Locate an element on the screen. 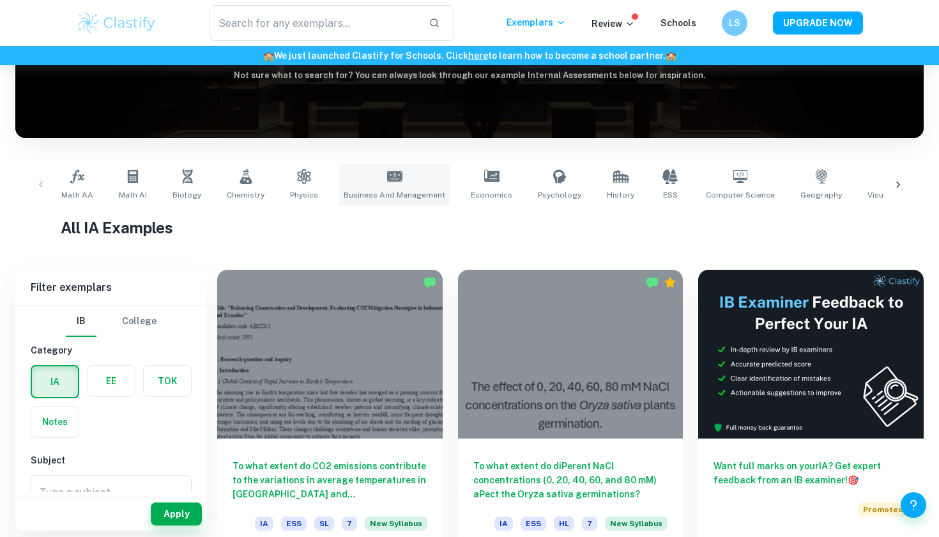  h6: We just launched Clastify for Schools. Click to learn how to become a school partner. is located at coordinates (470, 56).